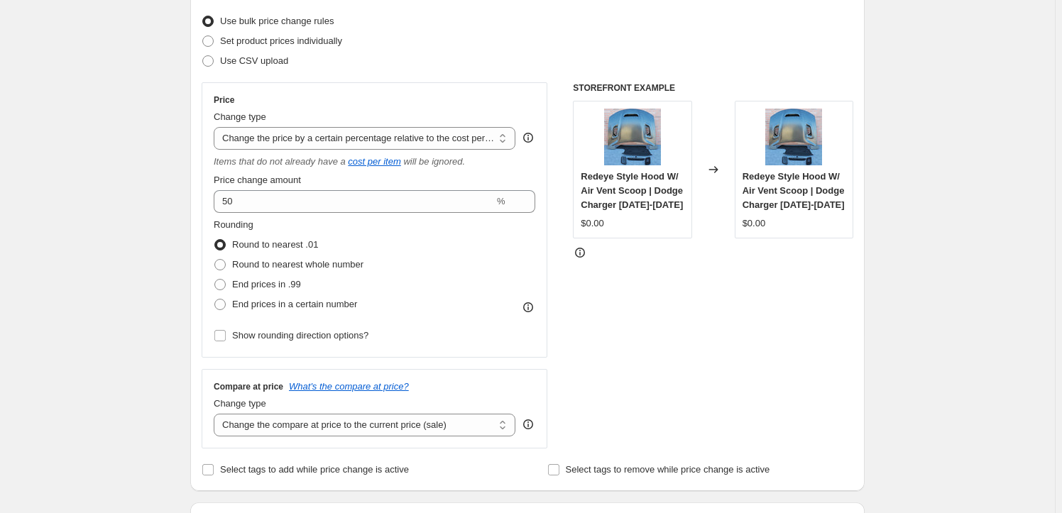  What do you see at coordinates (249, 387) in the screenshot?
I see `h3: Compare at price` at bounding box center [249, 387].